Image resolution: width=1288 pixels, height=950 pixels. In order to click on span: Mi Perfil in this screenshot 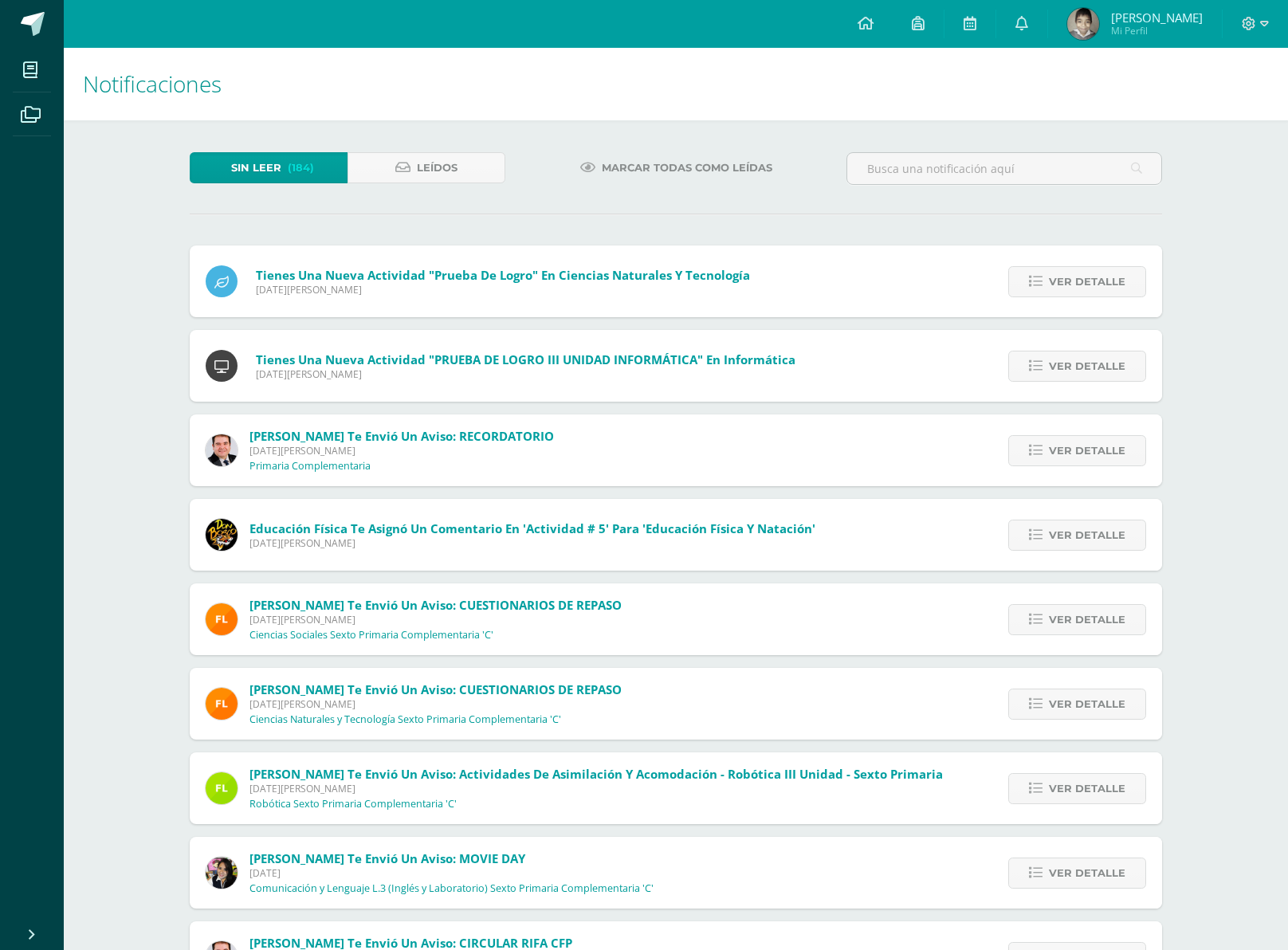, I will do `click(1156, 30)`.